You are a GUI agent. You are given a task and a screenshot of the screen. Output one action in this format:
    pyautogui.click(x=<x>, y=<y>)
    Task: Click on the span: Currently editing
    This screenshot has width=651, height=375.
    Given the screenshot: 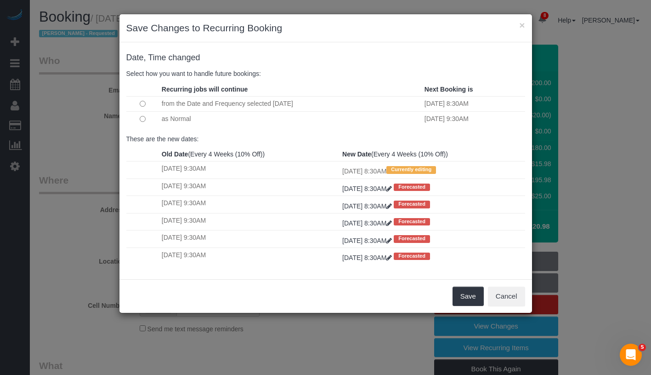 What is the action you would take?
    pyautogui.click(x=411, y=170)
    